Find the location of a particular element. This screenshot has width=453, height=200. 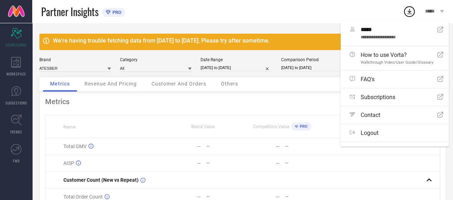

span: AISP is located at coordinates (69, 163).